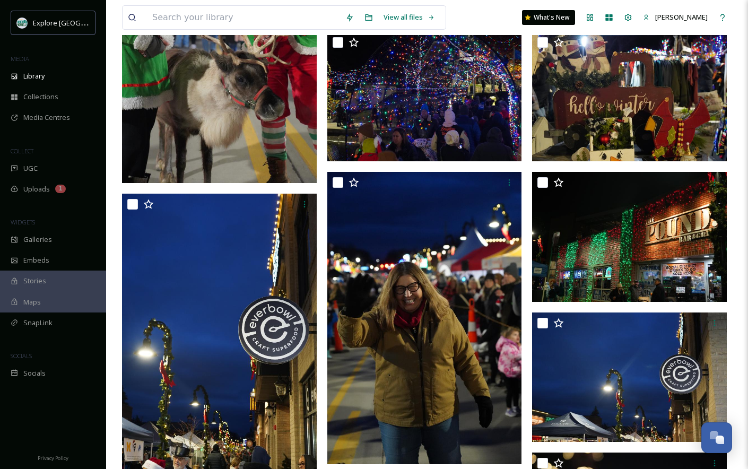 The height and width of the screenshot is (469, 748). I want to click on span: Maps, so click(32, 302).